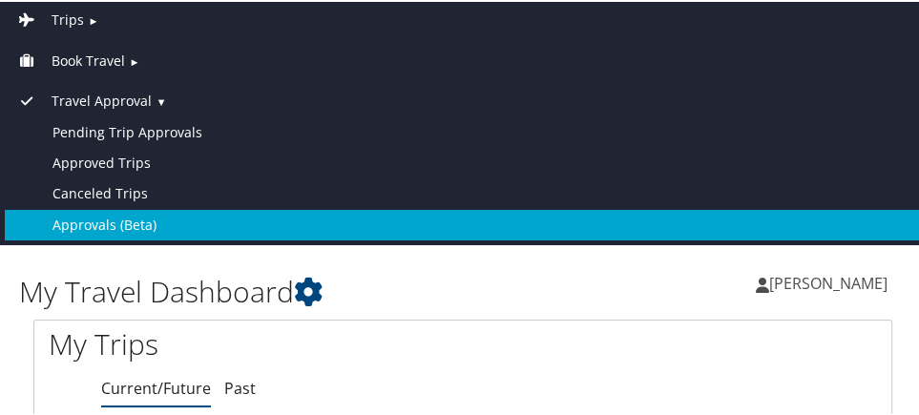 The image size is (919, 415). Describe the element at coordinates (88, 59) in the screenshot. I see `span: Book Travel` at that location.